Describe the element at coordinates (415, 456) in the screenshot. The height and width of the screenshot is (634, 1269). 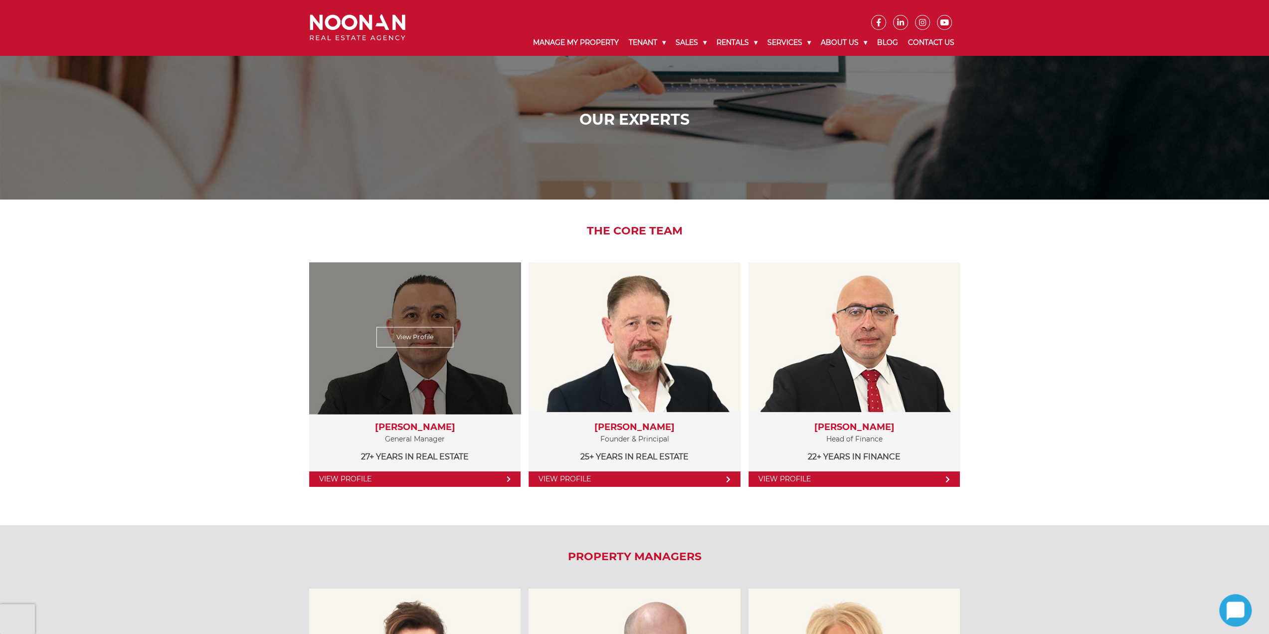
I see `p: 27+ years in Real Estate` at that location.